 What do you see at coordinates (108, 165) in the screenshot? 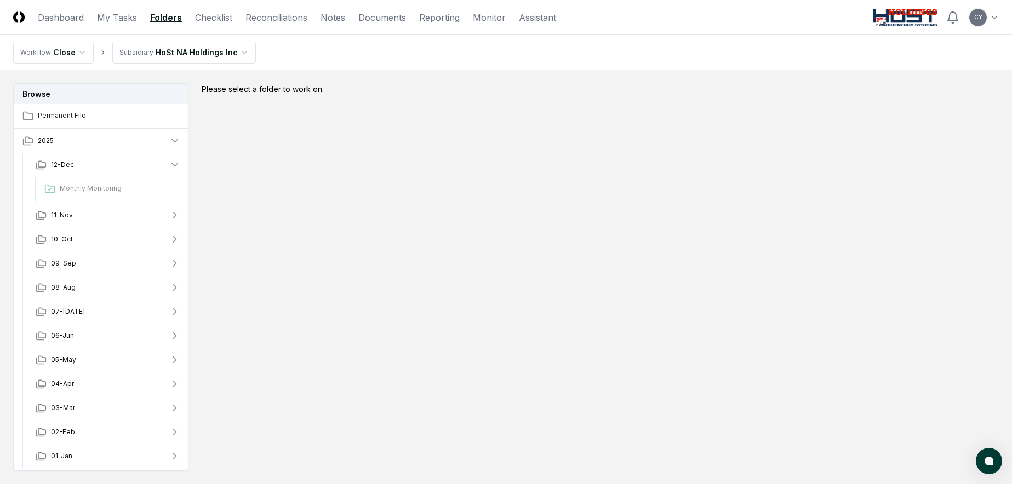
I see `button: 12-Dec` at bounding box center [108, 165].